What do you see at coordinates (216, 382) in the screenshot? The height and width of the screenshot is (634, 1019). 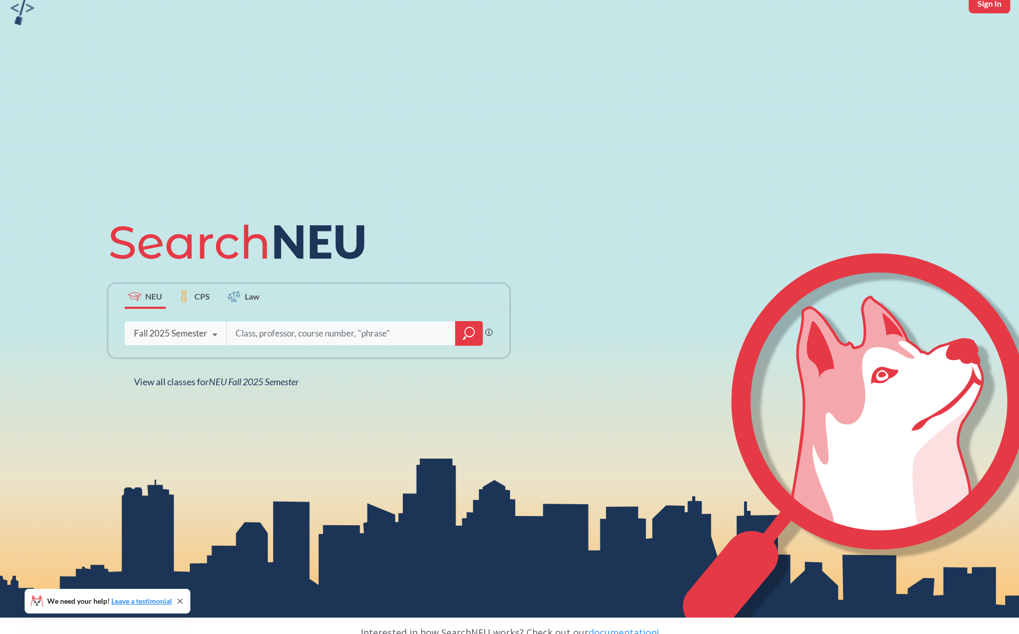 I see `span: View all classes for` at bounding box center [216, 382].